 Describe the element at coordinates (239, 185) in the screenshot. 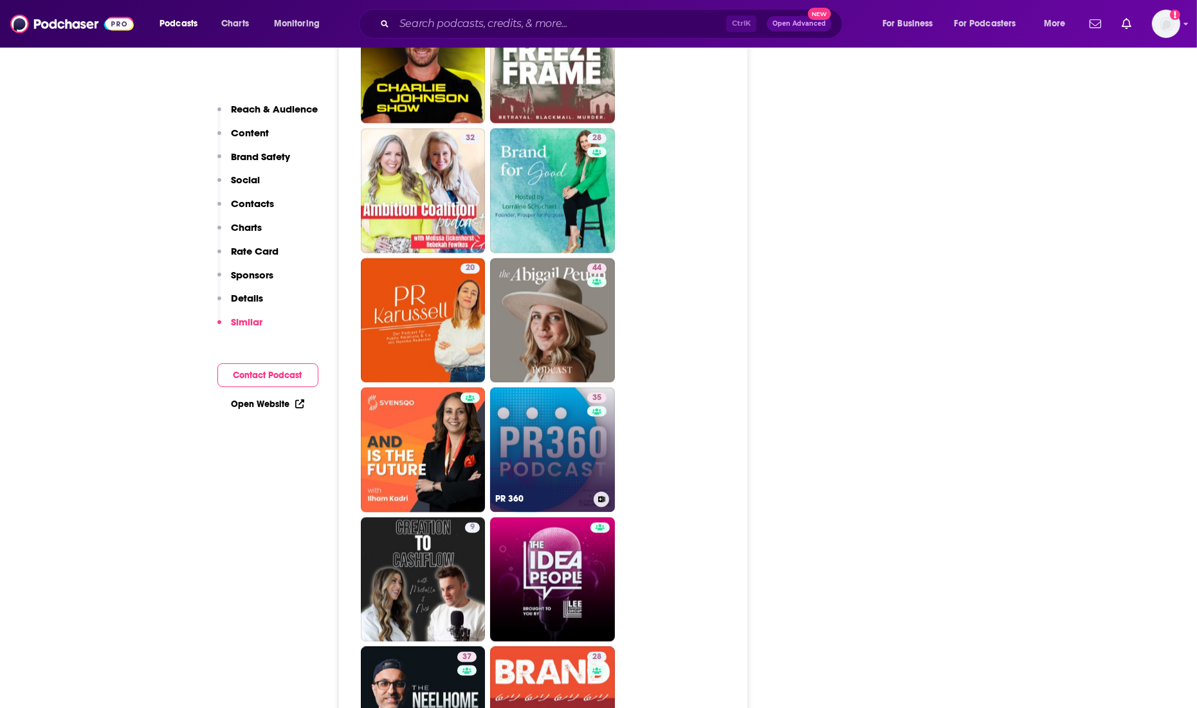

I see `button: Social` at that location.